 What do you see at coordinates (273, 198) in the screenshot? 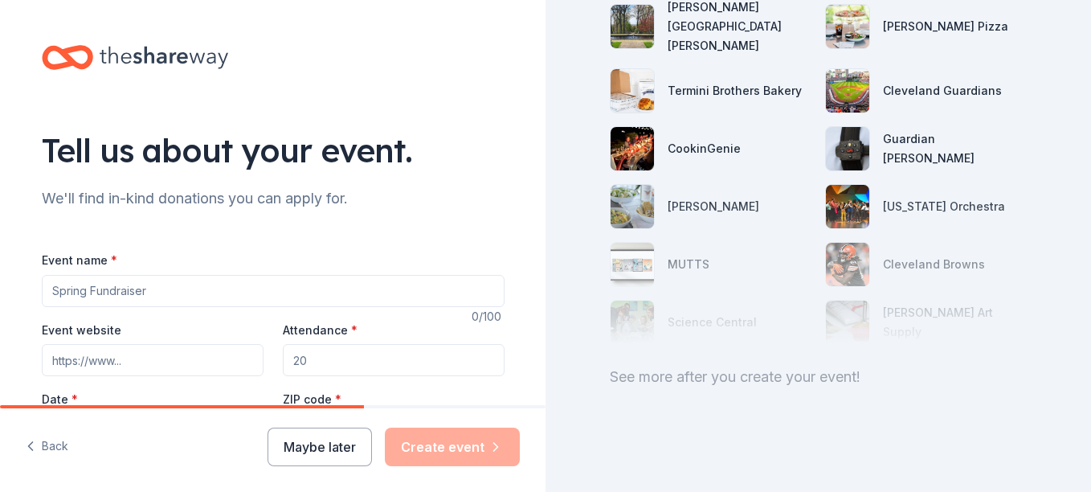
I see `div: We'll find in-kind donations you can apply for.` at bounding box center [273, 198].